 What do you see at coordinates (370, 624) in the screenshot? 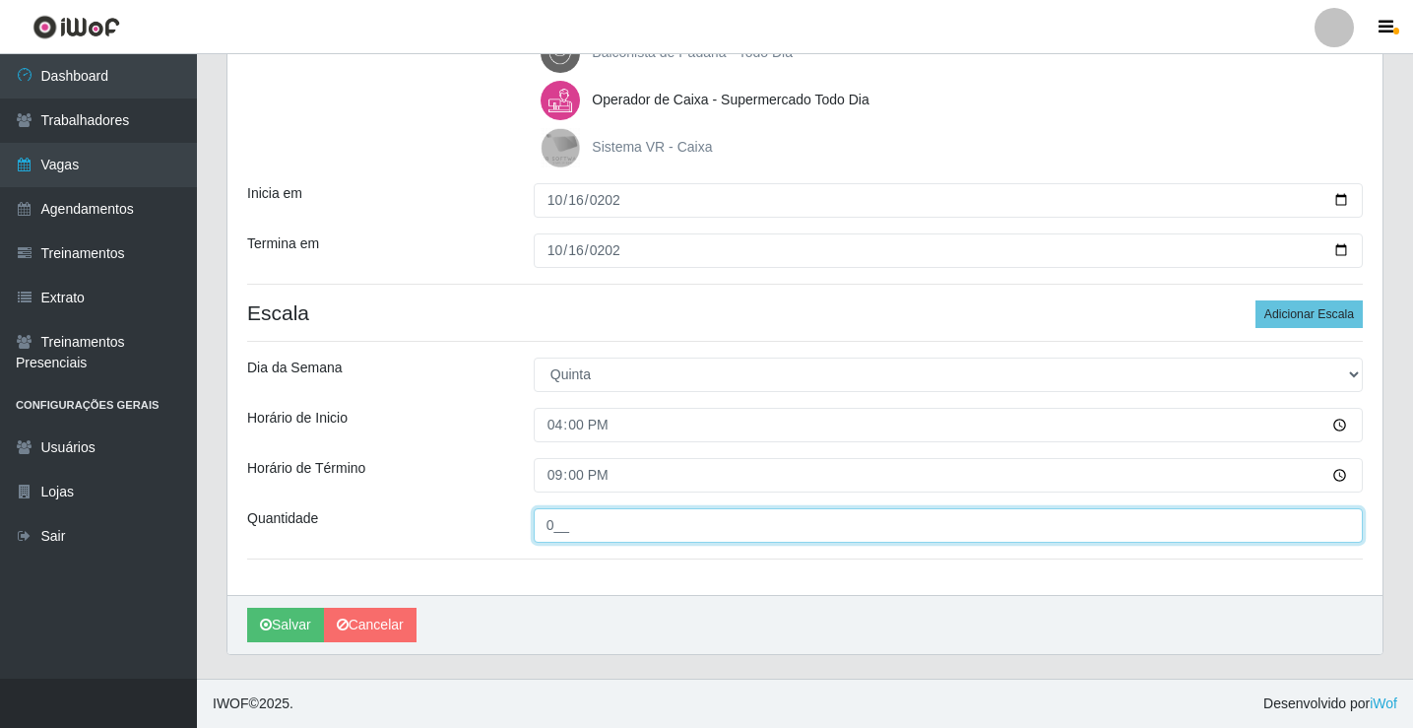
I see `a: Cancelar` at bounding box center [370, 624].